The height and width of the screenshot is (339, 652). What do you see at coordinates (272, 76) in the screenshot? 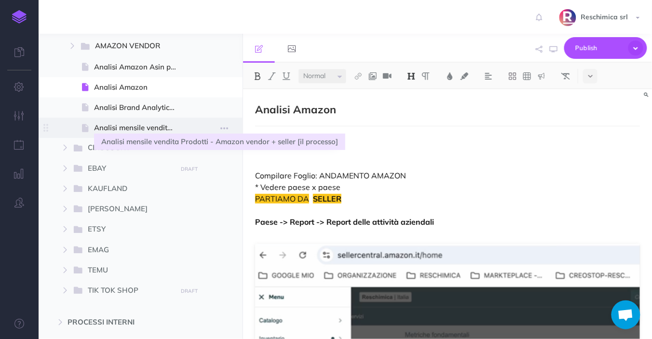
I see `img: Italic button` at bounding box center [272, 76].